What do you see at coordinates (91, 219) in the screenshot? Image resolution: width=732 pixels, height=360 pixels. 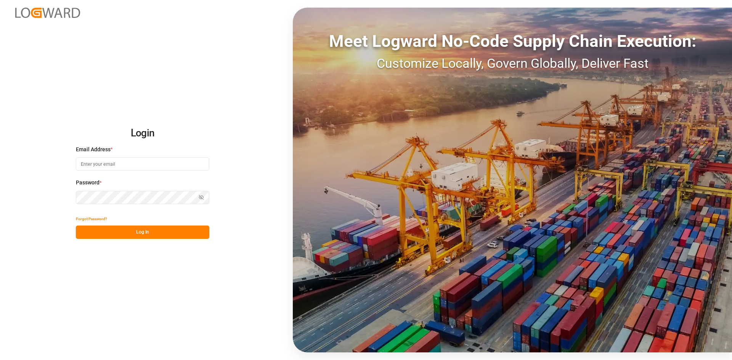 I see `button: Forgot Password?` at bounding box center [91, 219].